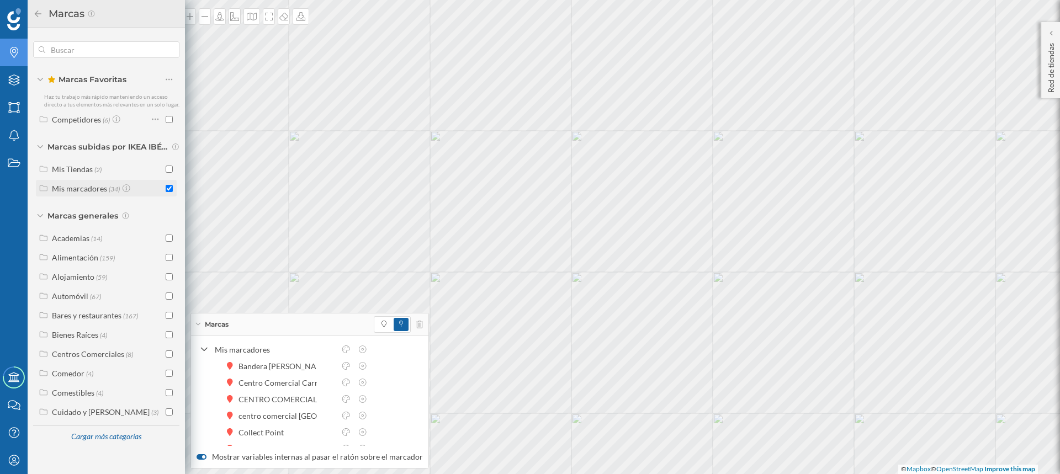  I want to click on span: (8), so click(129, 354).